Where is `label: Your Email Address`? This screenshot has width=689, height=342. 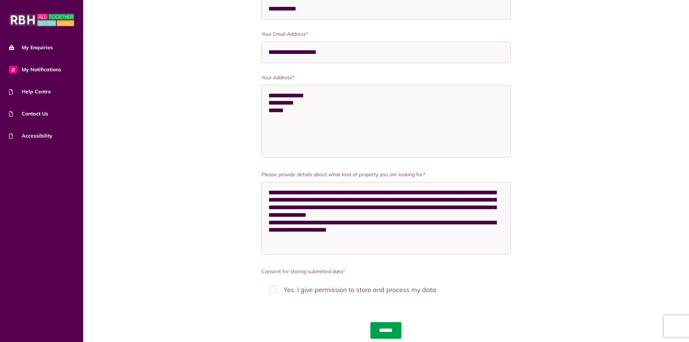 label: Your Email Address is located at coordinates (386, 34).